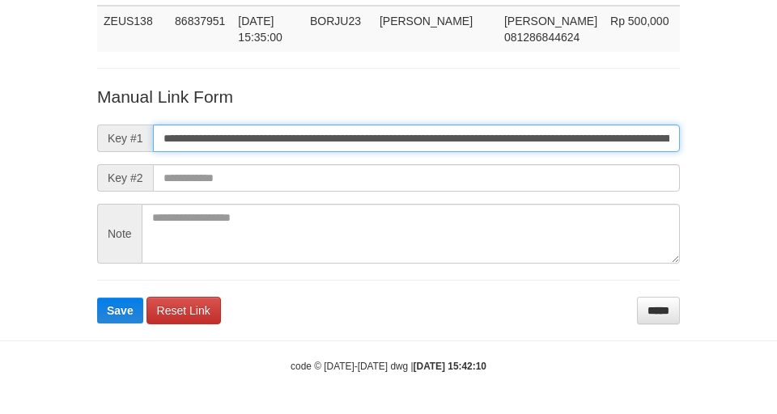 This screenshot has width=777, height=414. I want to click on span: Rp 500,000, so click(639, 21).